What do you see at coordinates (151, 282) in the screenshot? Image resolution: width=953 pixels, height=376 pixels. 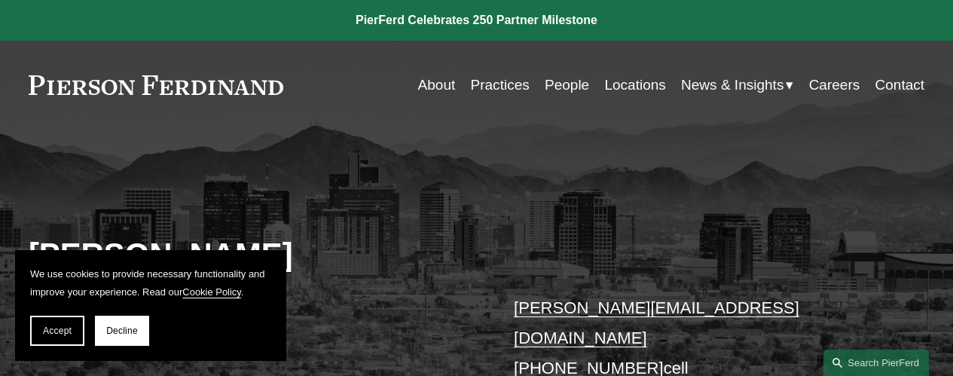 I see `p: We use cookies to provide necessary functionality and improve your experience. Read our .` at bounding box center [151, 282].